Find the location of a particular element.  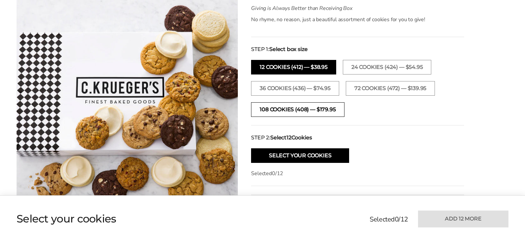

button: Add 12 more is located at coordinates (463, 219).